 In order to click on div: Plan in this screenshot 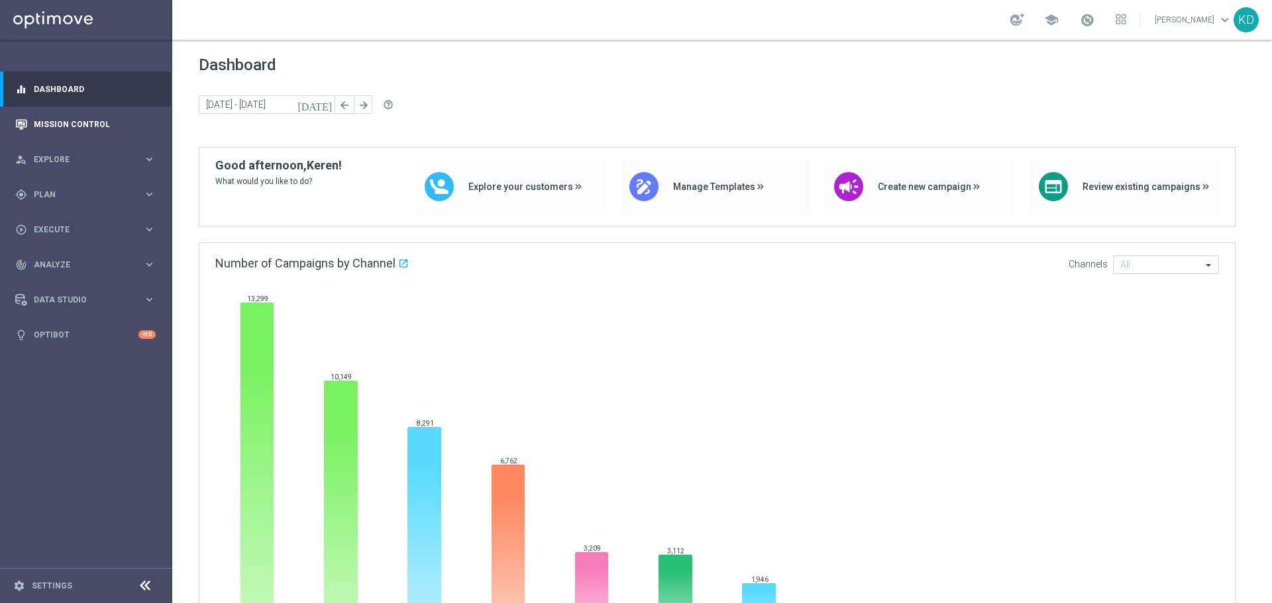, I will do `click(79, 195)`.